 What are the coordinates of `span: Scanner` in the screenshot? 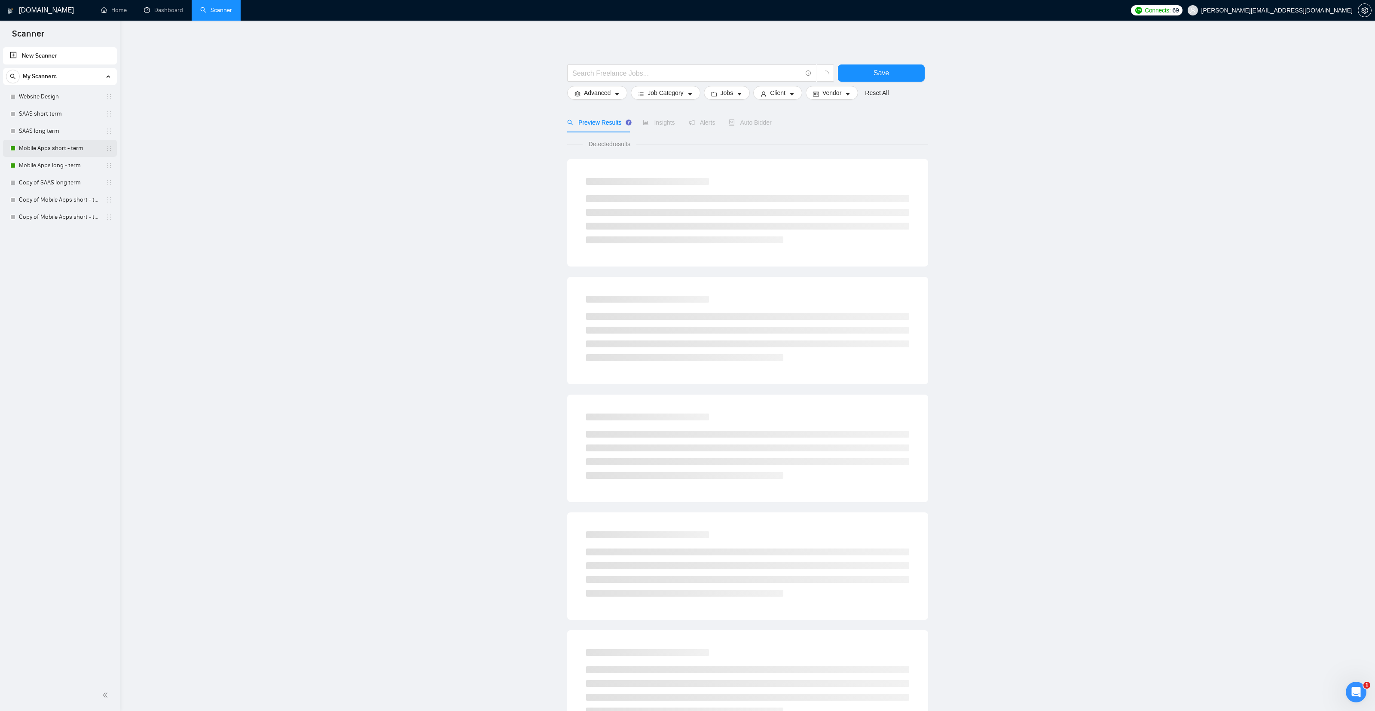 It's located at (28, 37).